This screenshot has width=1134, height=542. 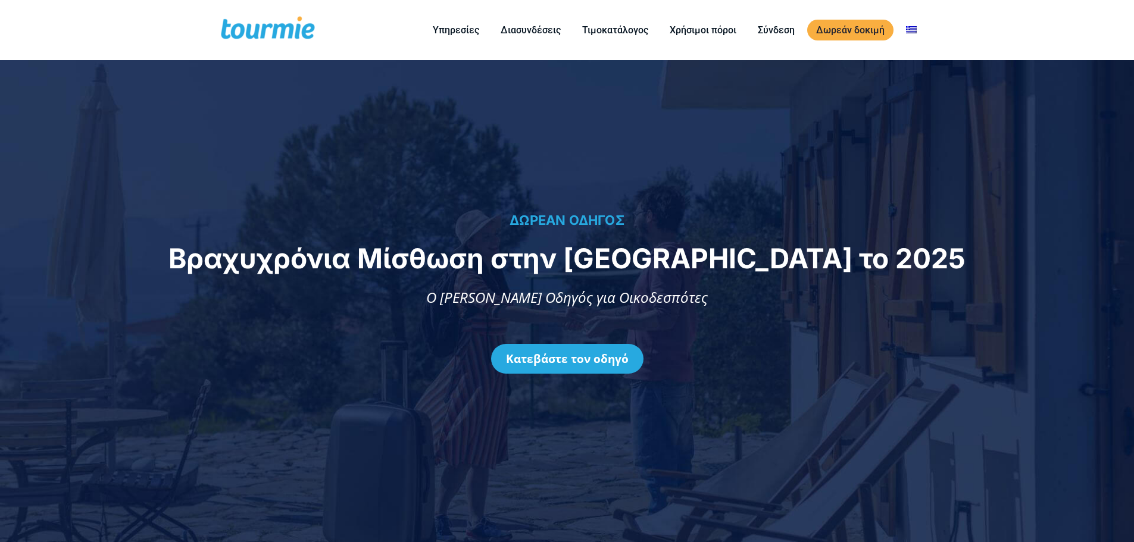 What do you see at coordinates (615, 30) in the screenshot?
I see `a: Τιμοκατάλογος` at bounding box center [615, 30].